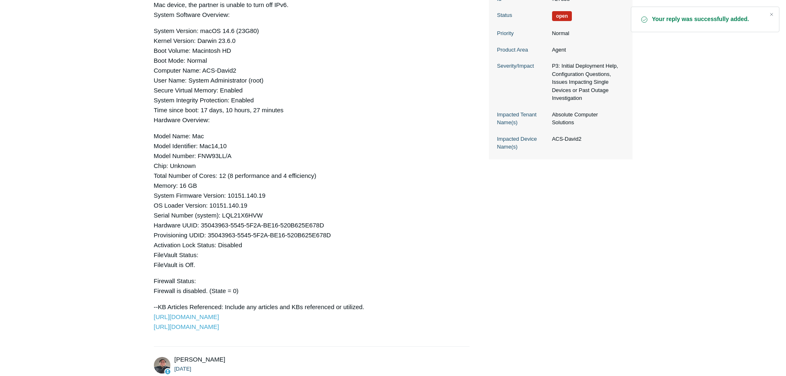 The width and height of the screenshot is (786, 376). What do you see at coordinates (523, 118) in the screenshot?
I see `dt: Impacted Tenant Name(s)` at bounding box center [523, 118].